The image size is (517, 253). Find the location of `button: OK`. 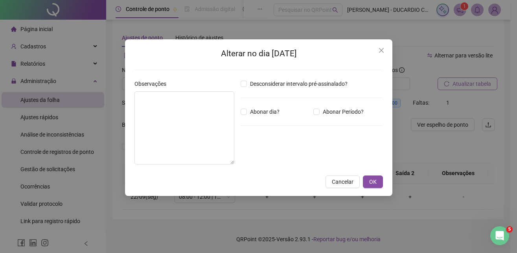

button: OK is located at coordinates (373, 182).